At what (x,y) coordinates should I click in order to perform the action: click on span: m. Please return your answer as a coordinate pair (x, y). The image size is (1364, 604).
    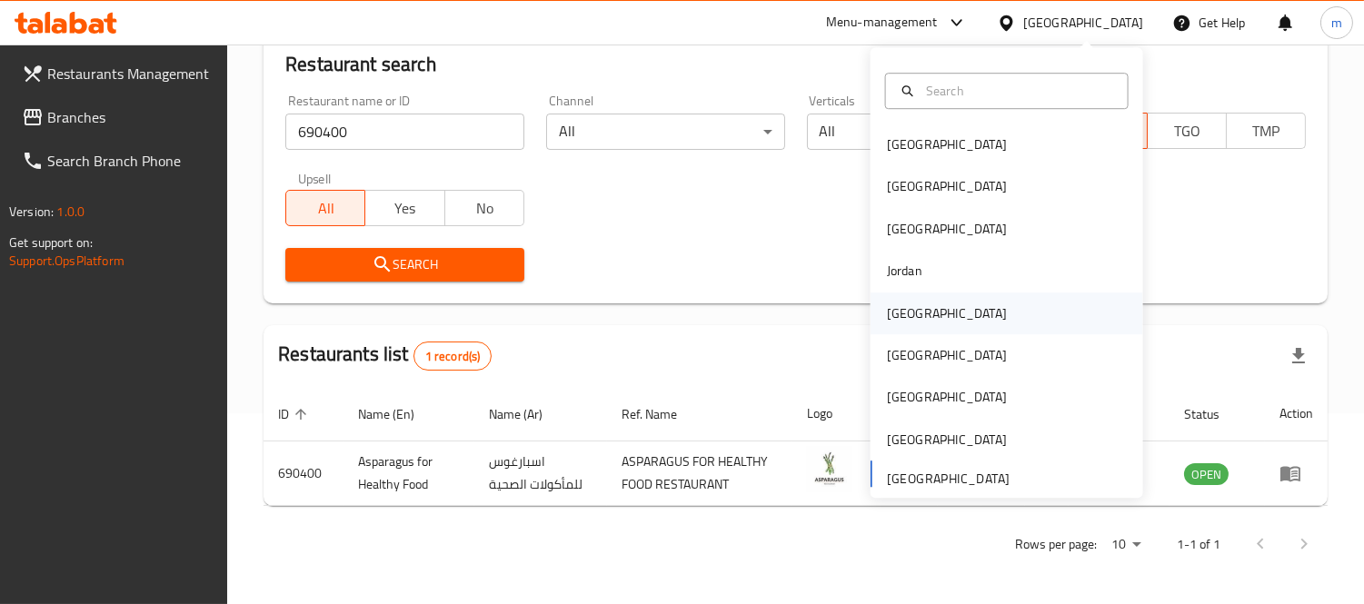
    Looking at the image, I should click on (1336, 23).